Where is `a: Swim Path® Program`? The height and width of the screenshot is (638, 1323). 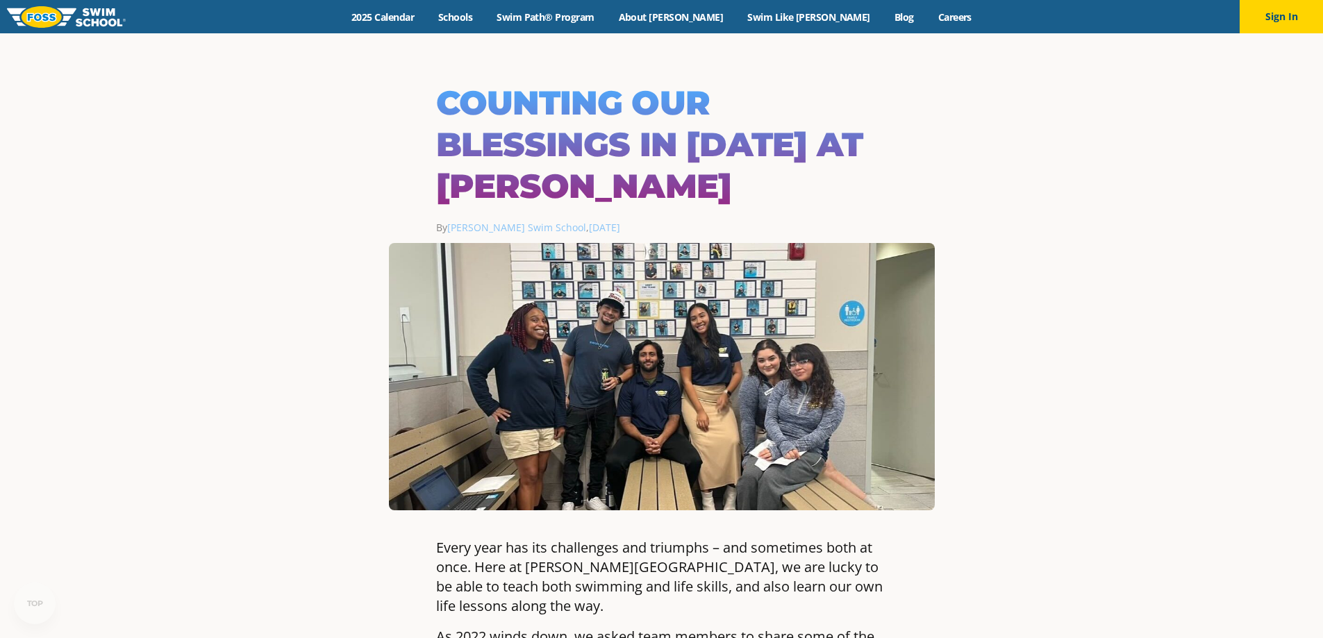
a: Swim Path® Program is located at coordinates (545, 17).